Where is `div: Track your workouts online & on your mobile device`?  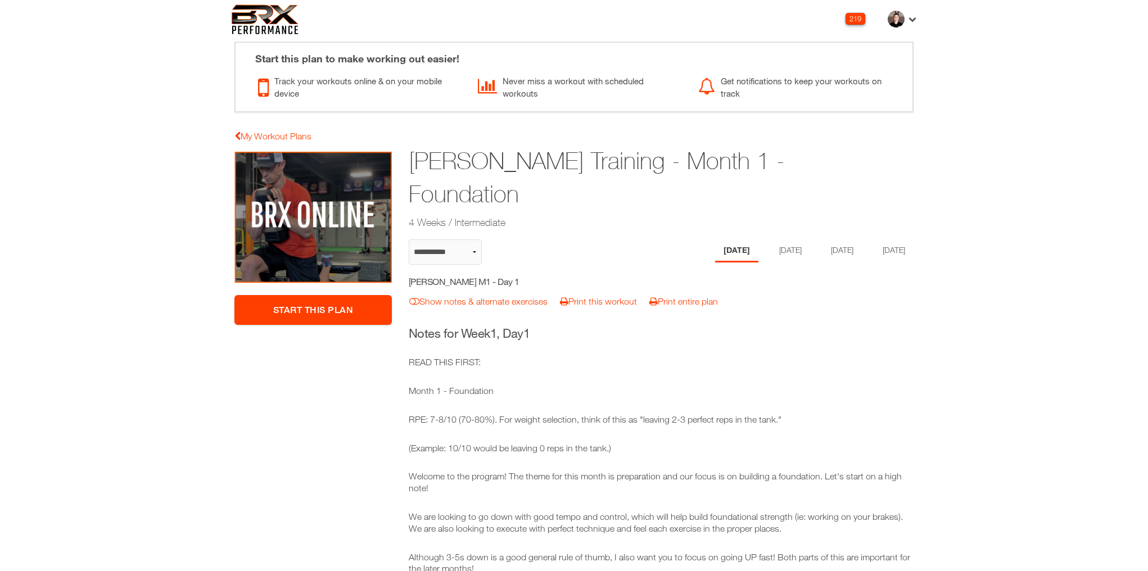 div: Track your workouts online & on your mobile device is located at coordinates (359, 86).